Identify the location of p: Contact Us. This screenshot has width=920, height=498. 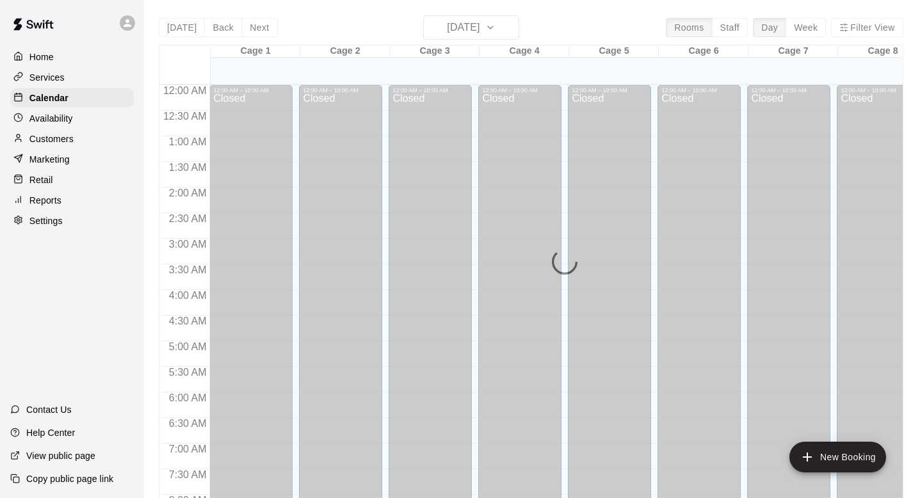
(49, 410).